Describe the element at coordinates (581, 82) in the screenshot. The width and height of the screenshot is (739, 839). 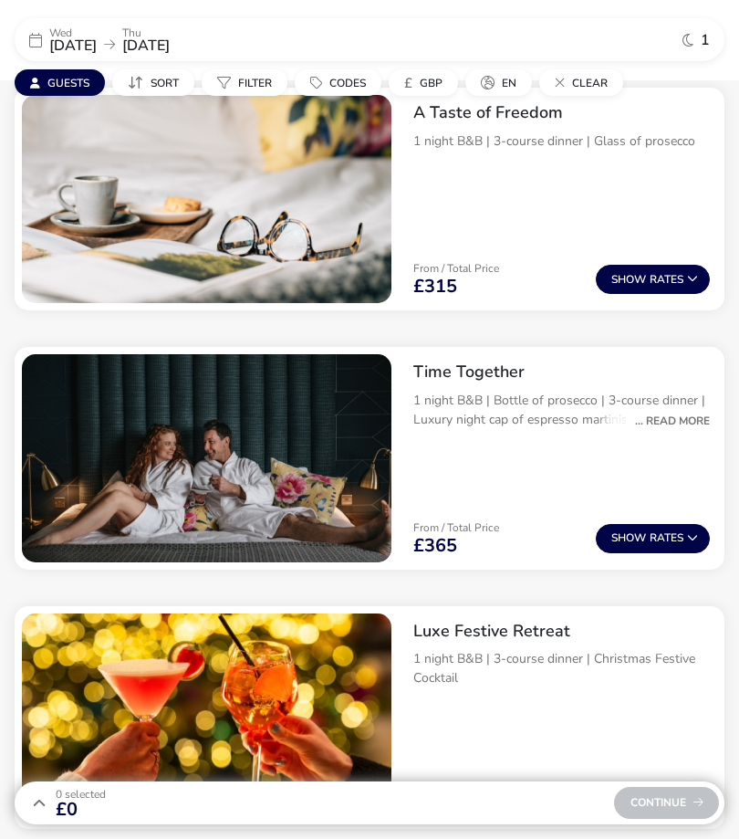
I see `button: Clear` at that location.